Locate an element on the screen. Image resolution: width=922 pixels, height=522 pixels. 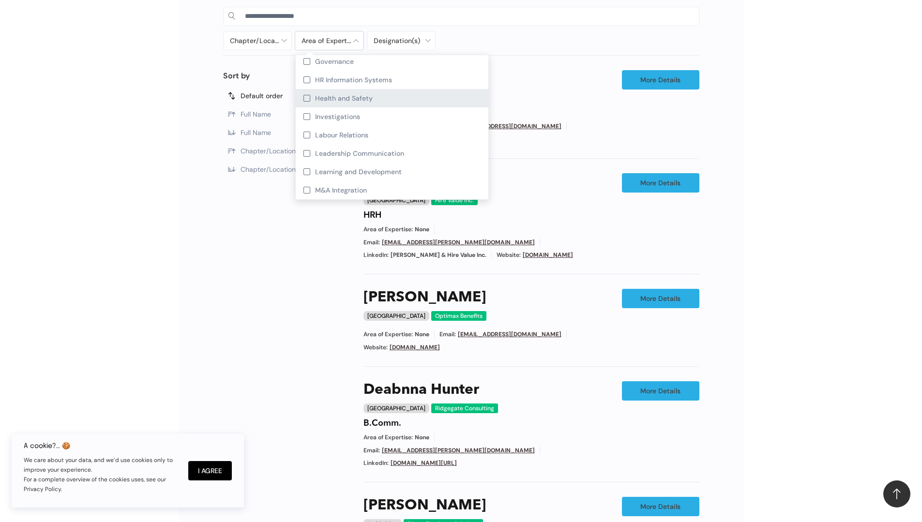
div: Optimax Benefits is located at coordinates (459, 316).